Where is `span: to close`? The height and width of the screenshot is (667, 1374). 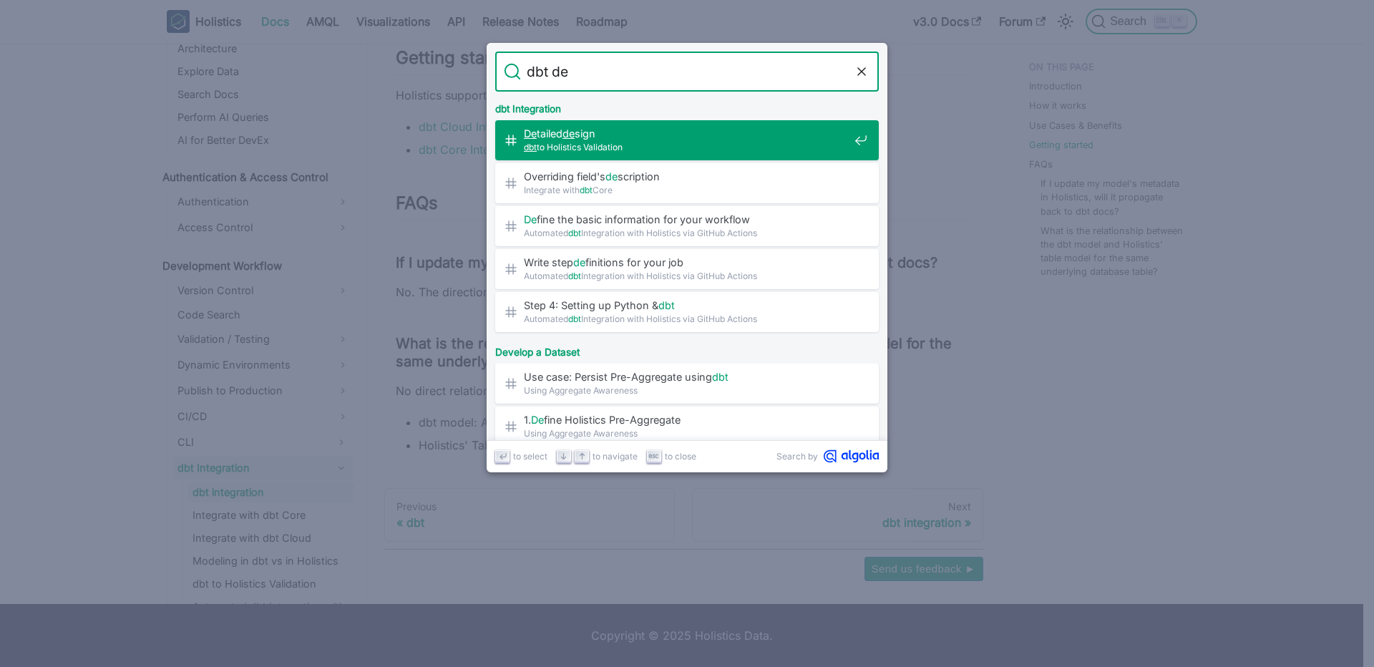
span: to close is located at coordinates (681, 456).